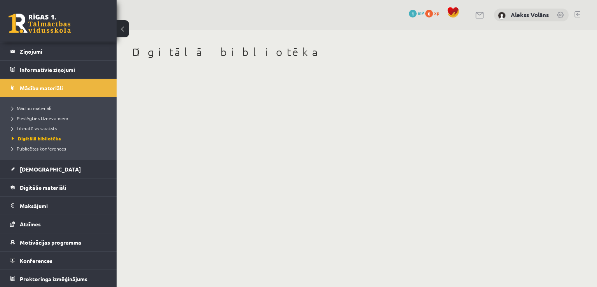 The height and width of the screenshot is (287, 597). Describe the element at coordinates (60, 148) in the screenshot. I see `a: Publicētas konferences` at that location.